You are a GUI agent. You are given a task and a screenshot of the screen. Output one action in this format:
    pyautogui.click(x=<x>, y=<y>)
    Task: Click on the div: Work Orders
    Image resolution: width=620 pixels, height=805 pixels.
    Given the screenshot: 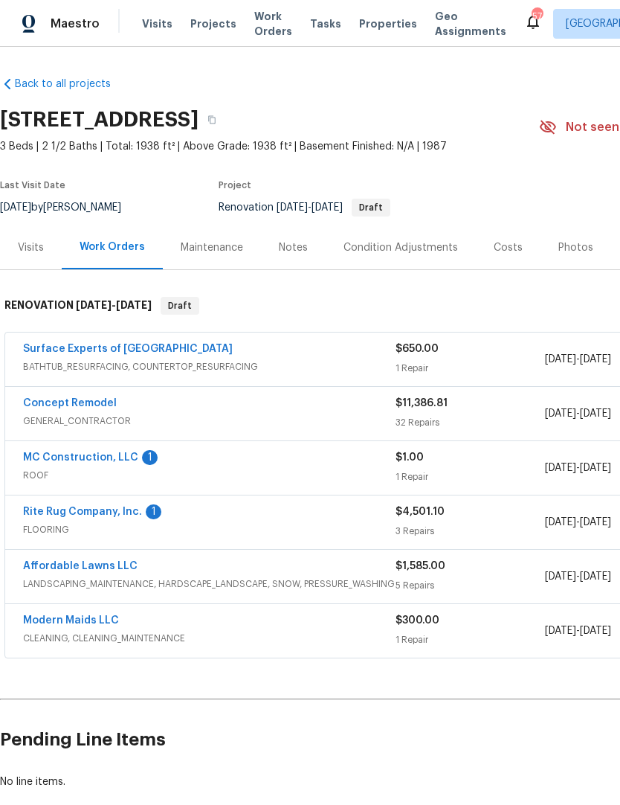 What is the action you would take?
    pyautogui.click(x=112, y=247)
    